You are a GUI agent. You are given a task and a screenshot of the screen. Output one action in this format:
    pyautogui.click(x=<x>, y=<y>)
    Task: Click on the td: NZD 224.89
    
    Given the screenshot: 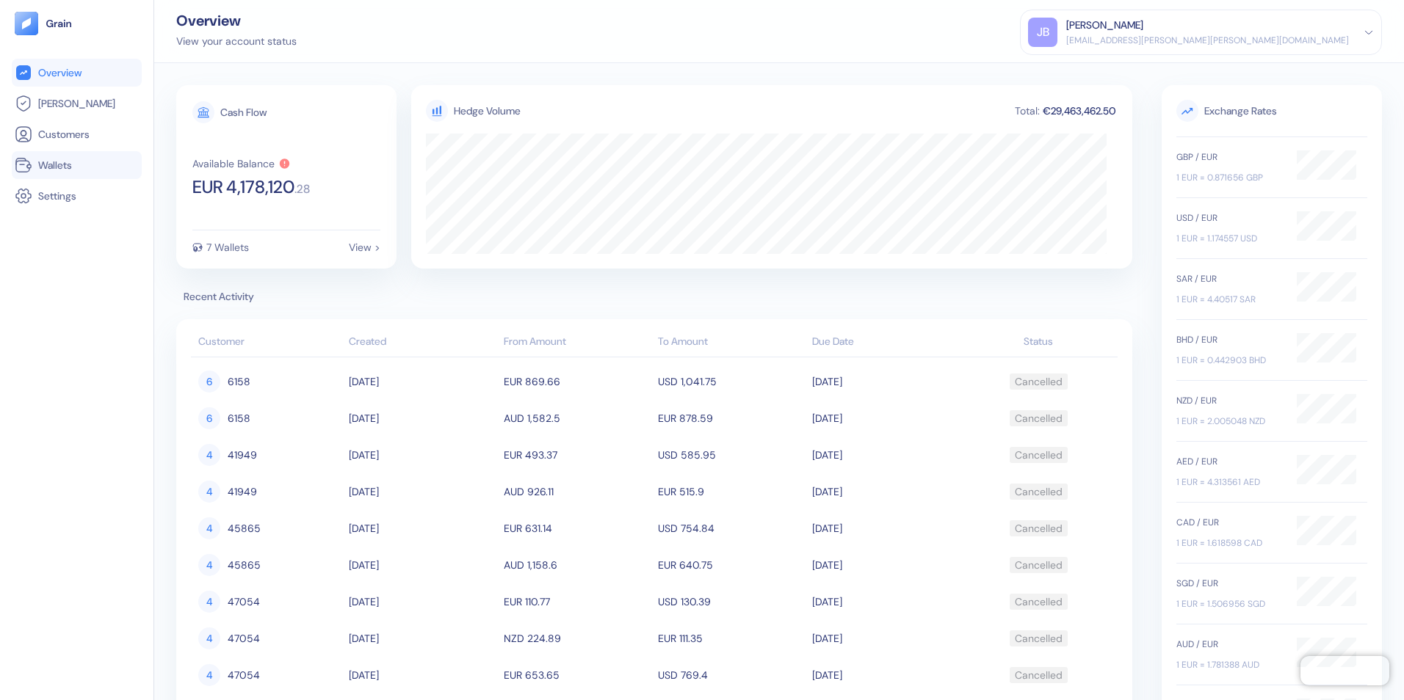 What is the action you would take?
    pyautogui.click(x=577, y=639)
    